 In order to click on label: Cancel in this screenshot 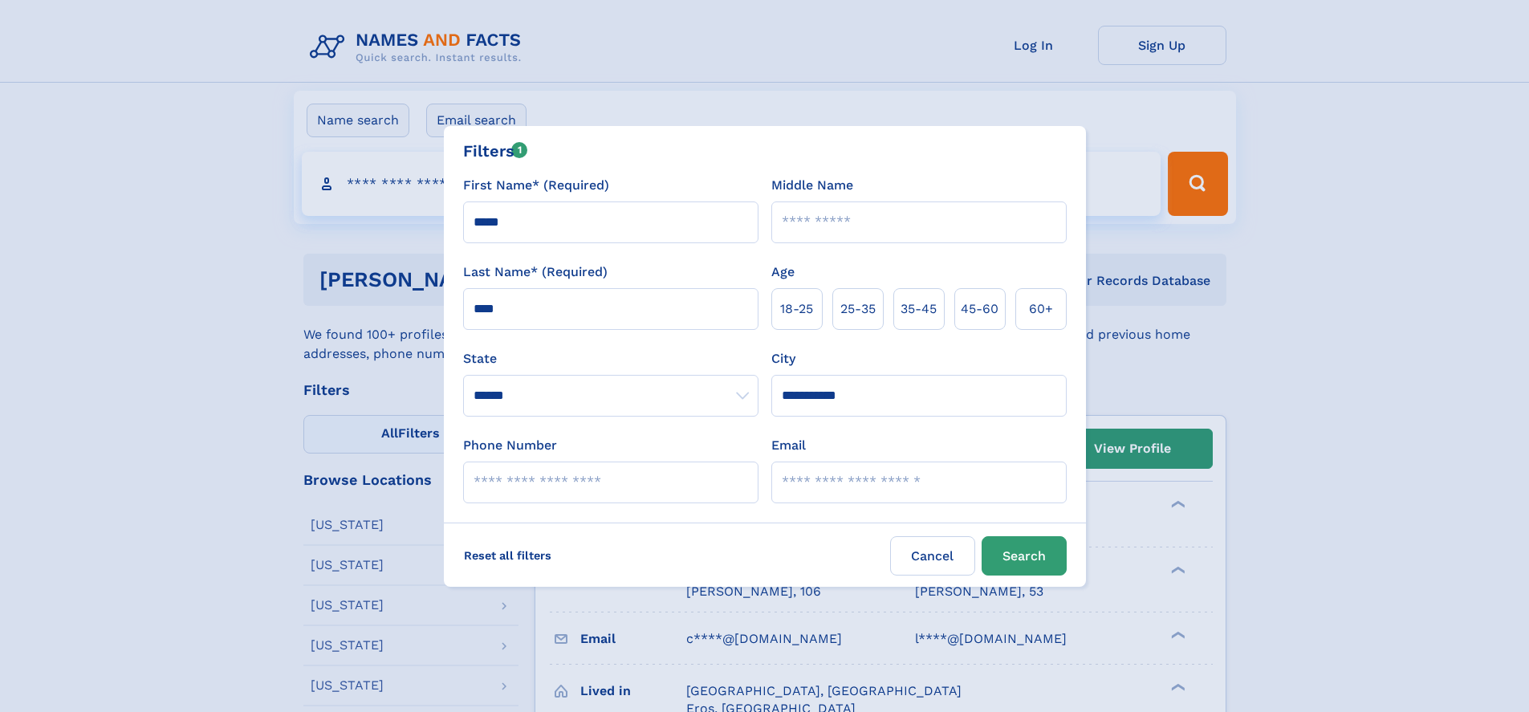, I will do `click(933, 555)`.